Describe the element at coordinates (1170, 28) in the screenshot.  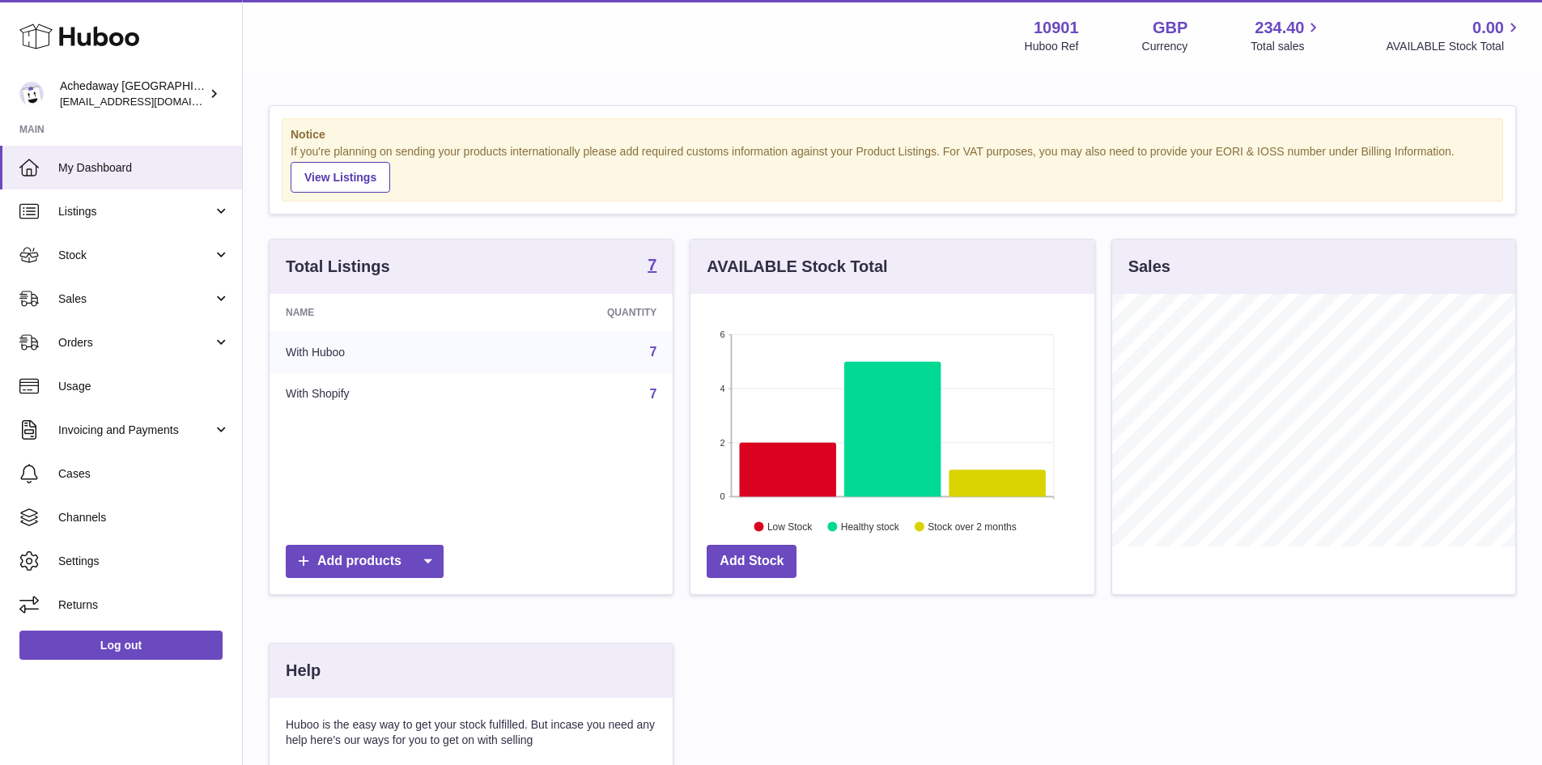
I see `strong: GBP` at that location.